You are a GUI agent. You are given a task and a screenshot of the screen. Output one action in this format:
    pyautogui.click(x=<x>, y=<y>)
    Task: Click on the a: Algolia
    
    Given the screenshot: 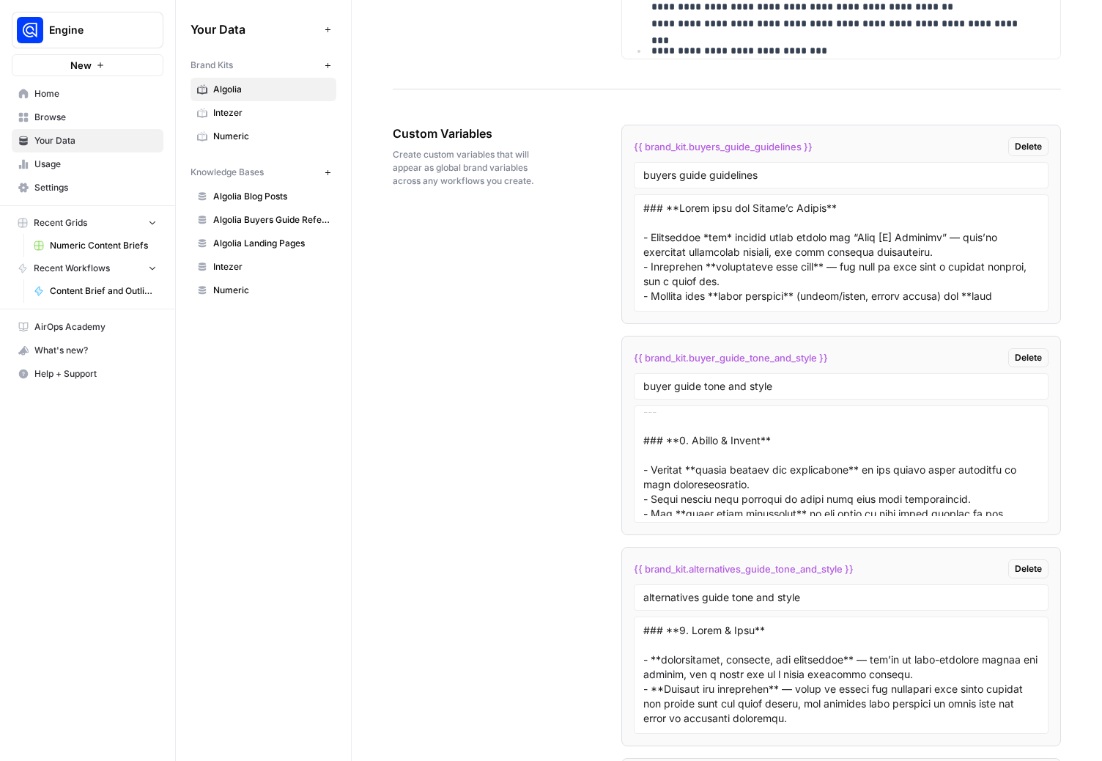 What is the action you would take?
    pyautogui.click(x=263, y=89)
    